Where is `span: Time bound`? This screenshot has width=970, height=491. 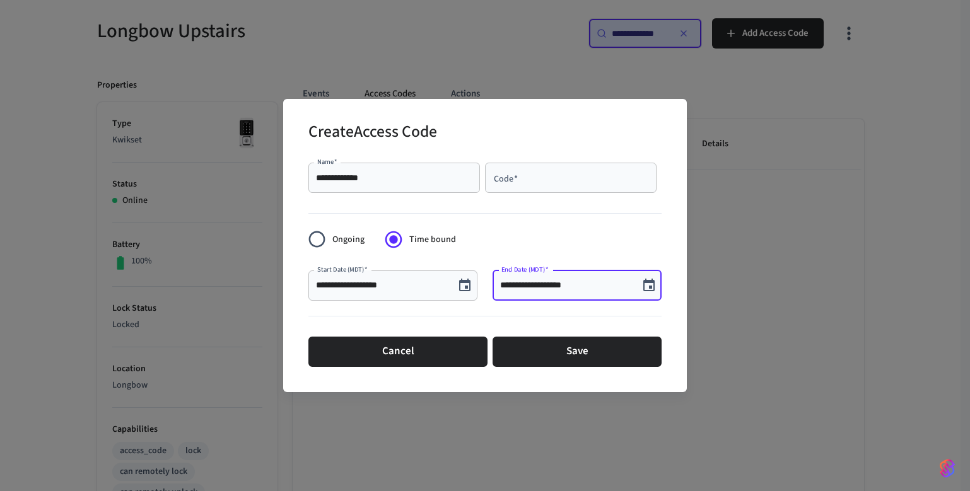
span: Time bound is located at coordinates (433, 240).